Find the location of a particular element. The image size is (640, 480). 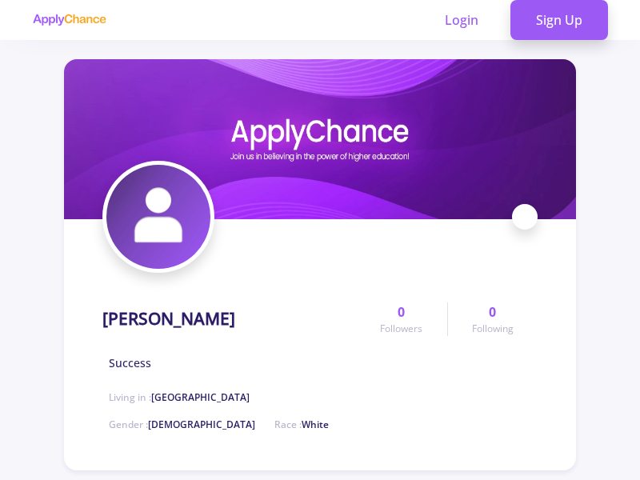

img: applychance logo text only is located at coordinates (69, 20).